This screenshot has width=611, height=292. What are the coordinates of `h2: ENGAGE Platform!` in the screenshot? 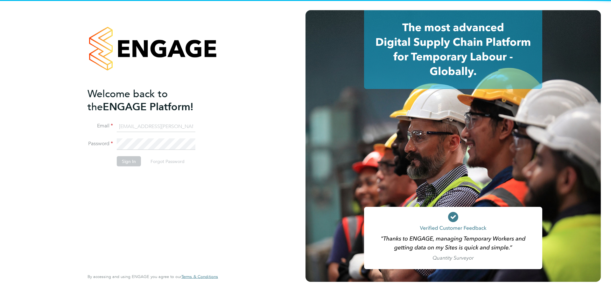 It's located at (150, 100).